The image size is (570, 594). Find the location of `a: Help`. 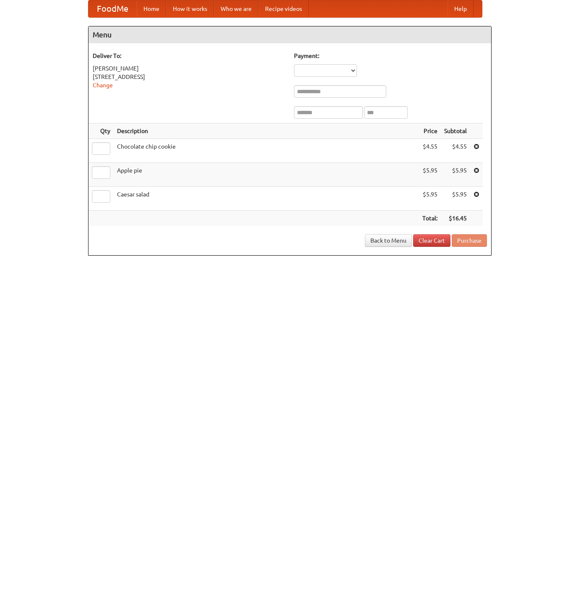

a: Help is located at coordinates (461, 9).